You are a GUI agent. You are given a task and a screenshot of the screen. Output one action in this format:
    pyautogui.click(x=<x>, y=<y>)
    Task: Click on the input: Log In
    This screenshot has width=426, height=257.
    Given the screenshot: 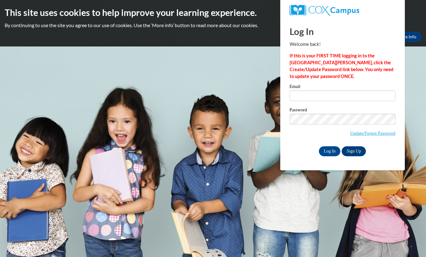 What is the action you would take?
    pyautogui.click(x=330, y=151)
    